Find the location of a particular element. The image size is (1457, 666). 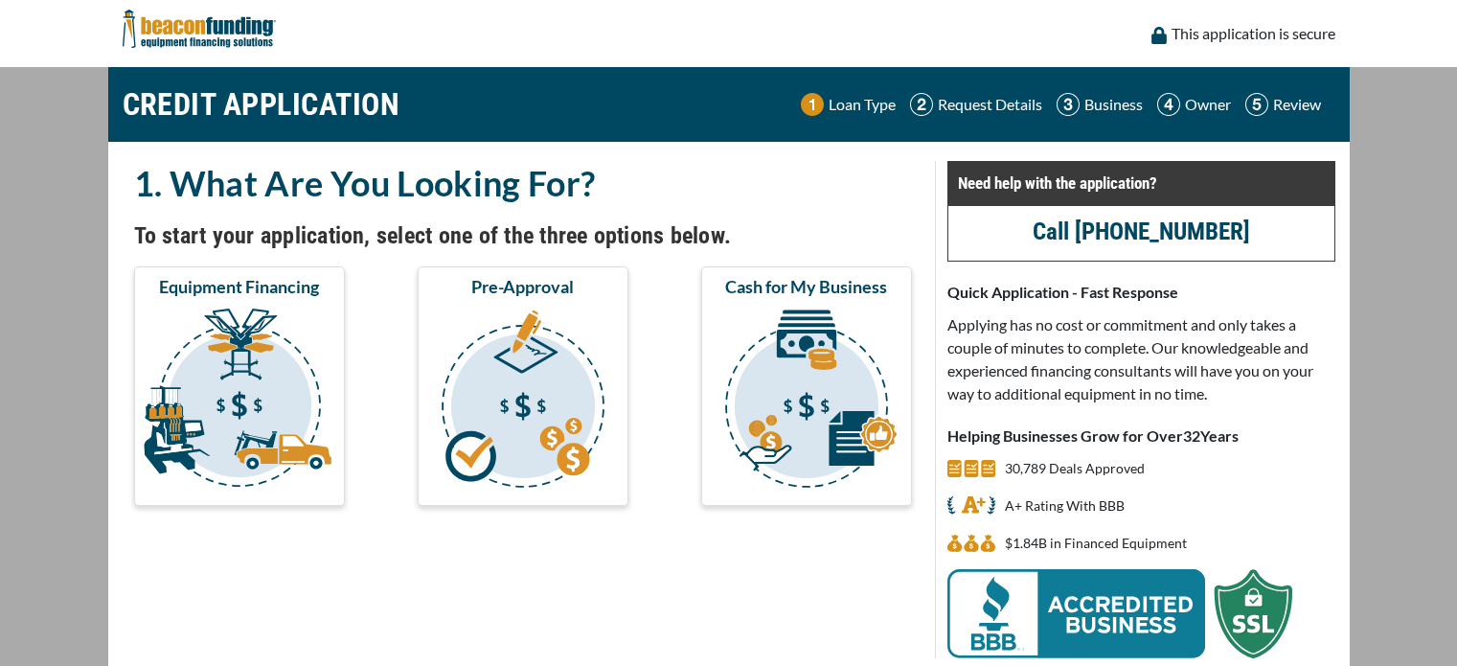

span: Equipment Financing is located at coordinates (238, 286).